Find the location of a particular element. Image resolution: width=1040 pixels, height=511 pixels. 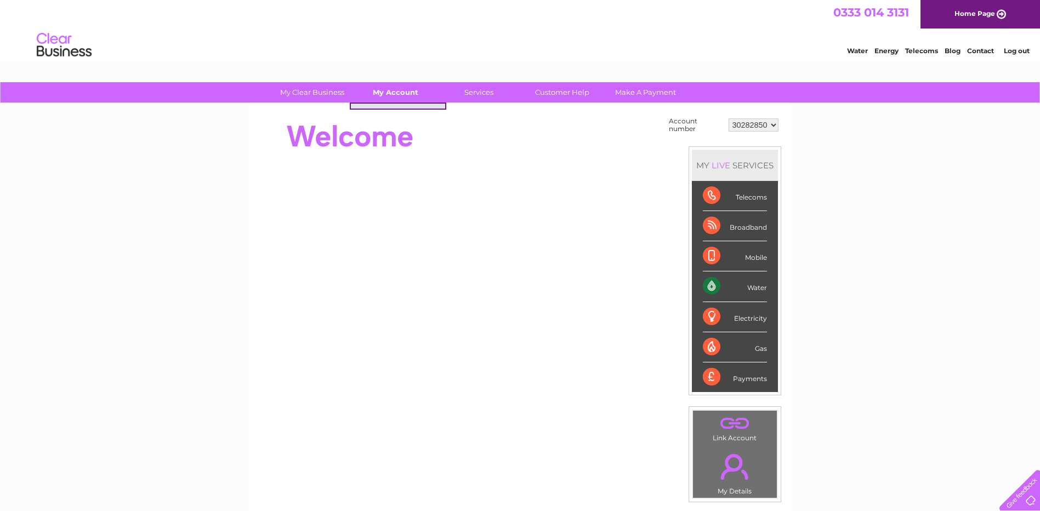

a: Blog is located at coordinates (952, 50).